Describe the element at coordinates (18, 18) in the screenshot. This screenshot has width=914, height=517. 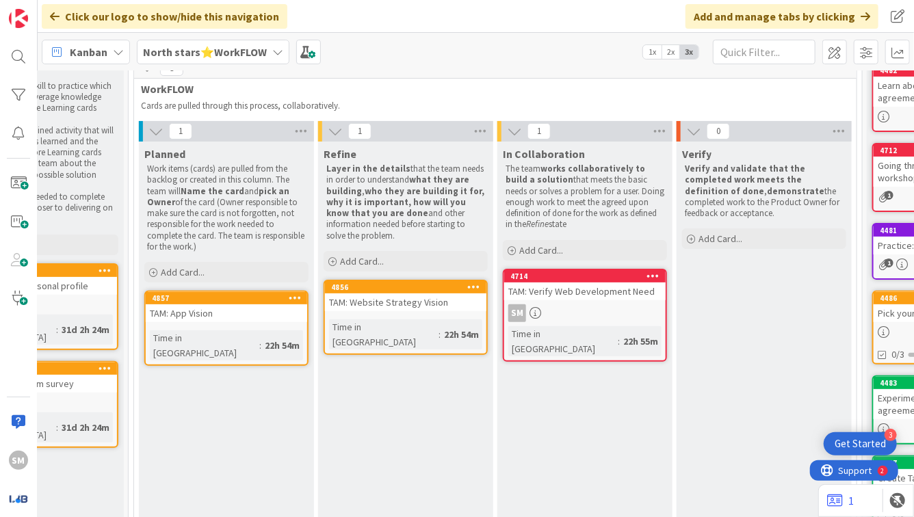
I see `img: Visit kanbanzone.com` at that location.